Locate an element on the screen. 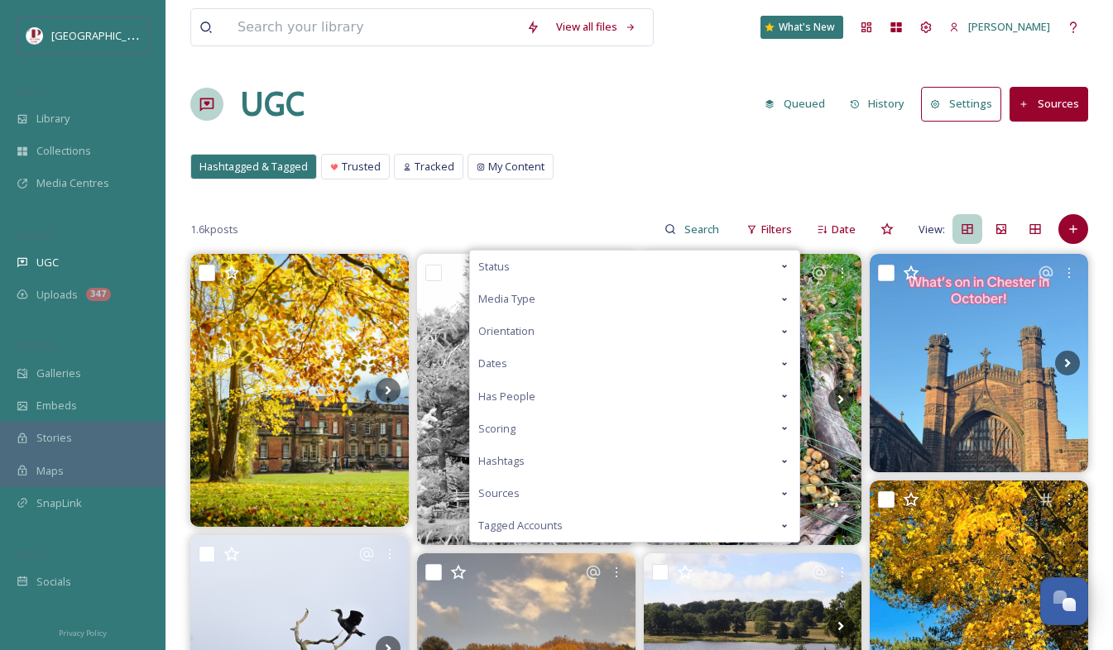  span: My Content is located at coordinates (516, 166).